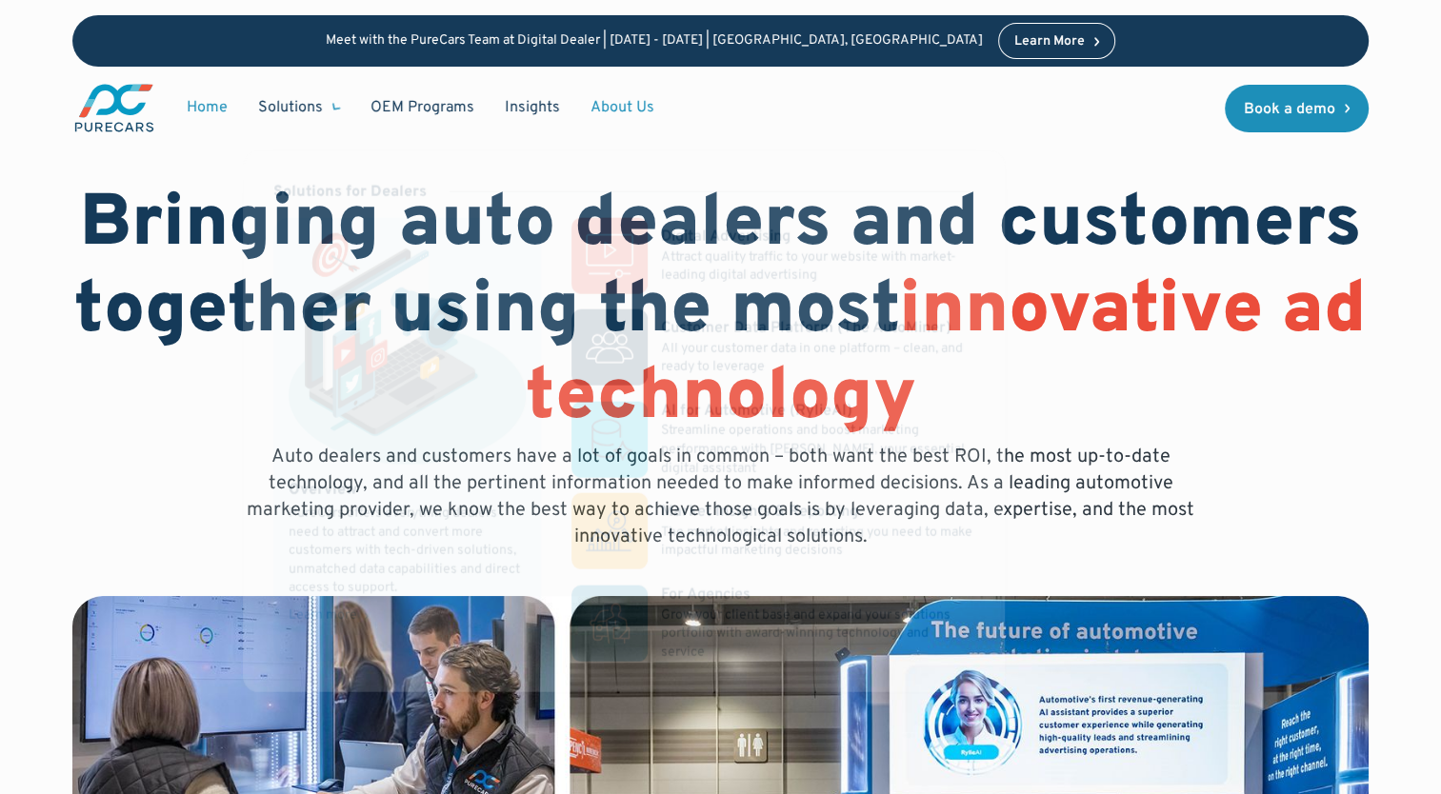 This screenshot has height=794, width=1441. What do you see at coordinates (1289, 110) in the screenshot?
I see `div: Book a demo` at bounding box center [1289, 110].